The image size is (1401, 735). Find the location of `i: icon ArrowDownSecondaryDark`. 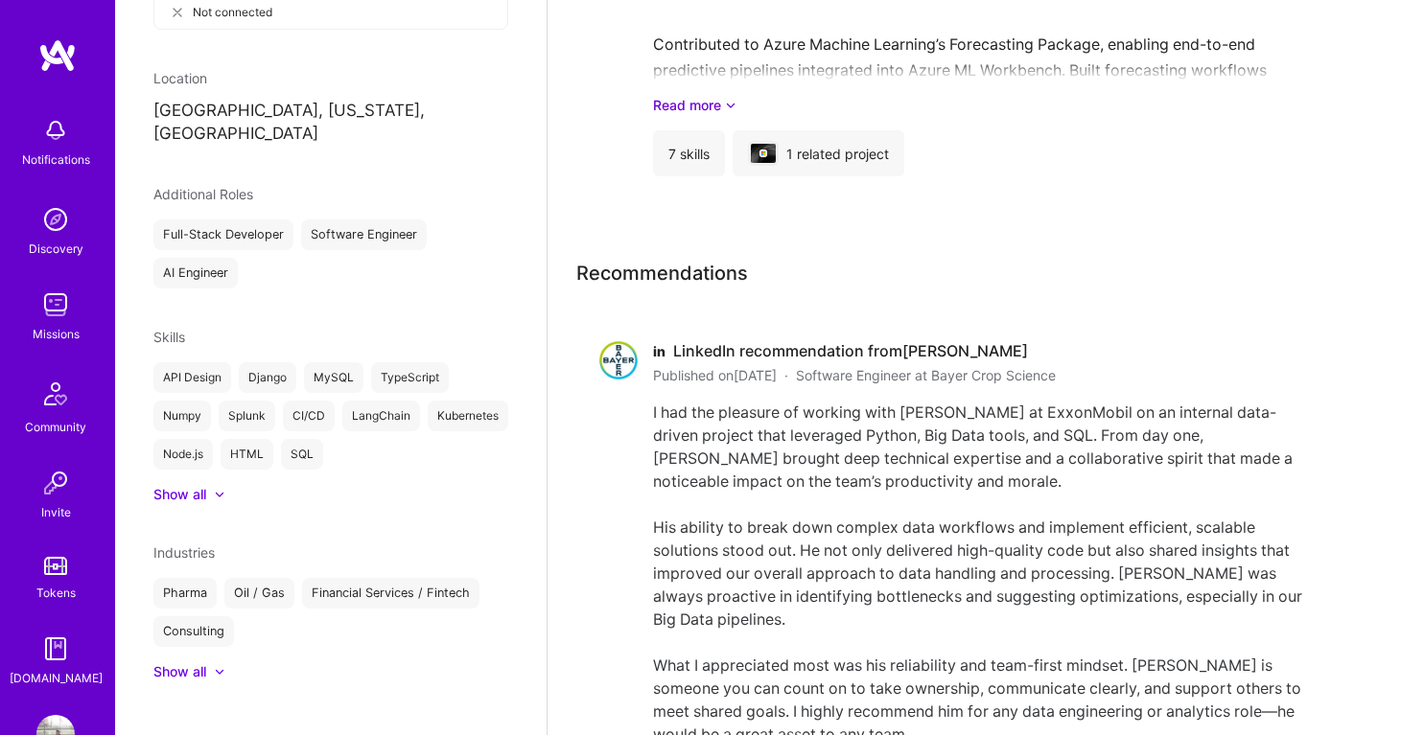

i: icon ArrowDownSecondaryDark is located at coordinates (731, 105).